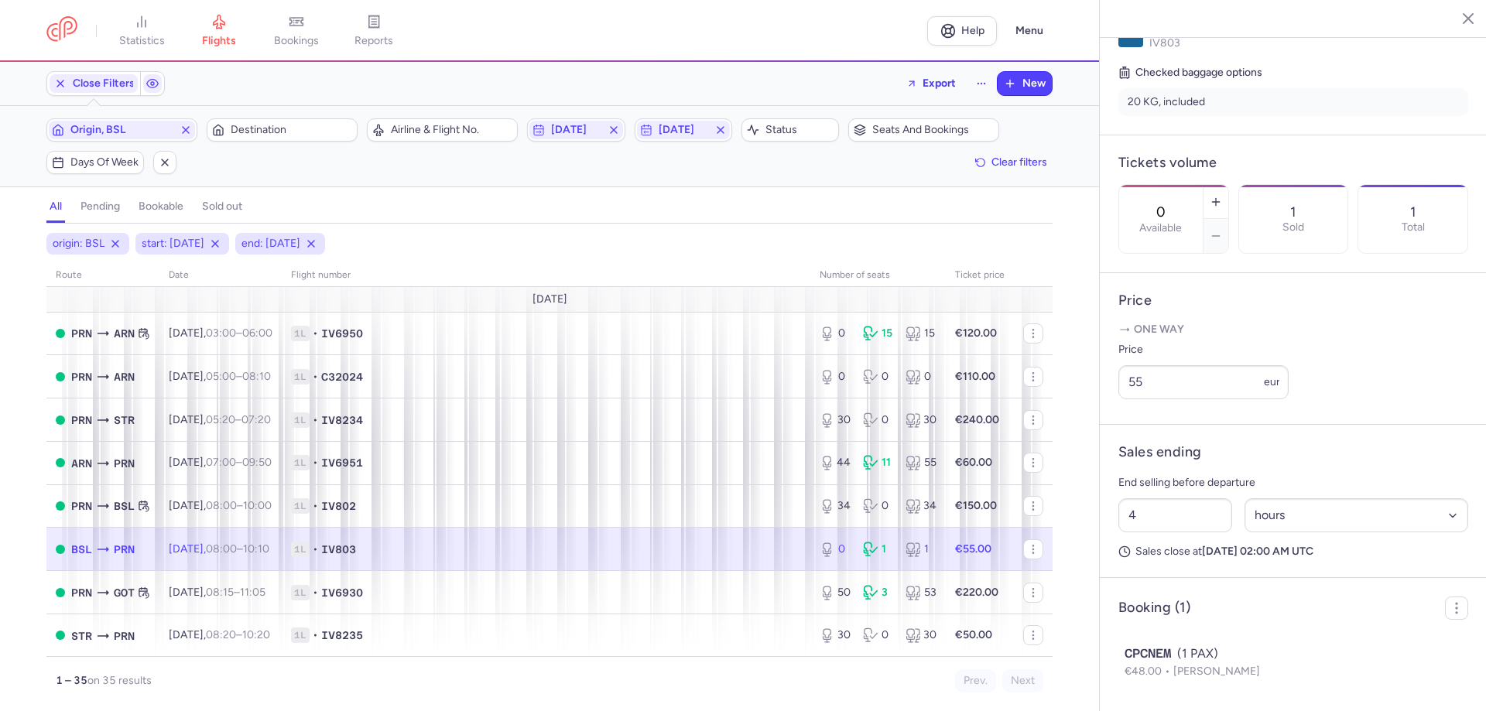 The height and width of the screenshot is (711, 1486). Describe the element at coordinates (220, 592) in the screenshot. I see `time: 08:15` at that location.